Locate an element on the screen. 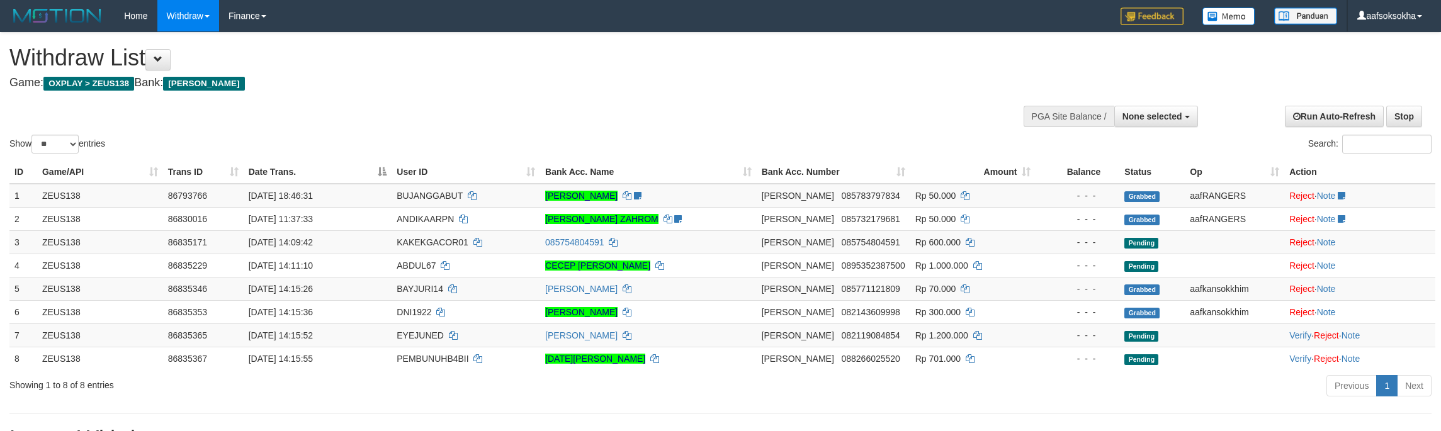 The image size is (1441, 431). span: Rp 701.000 is located at coordinates (938, 359).